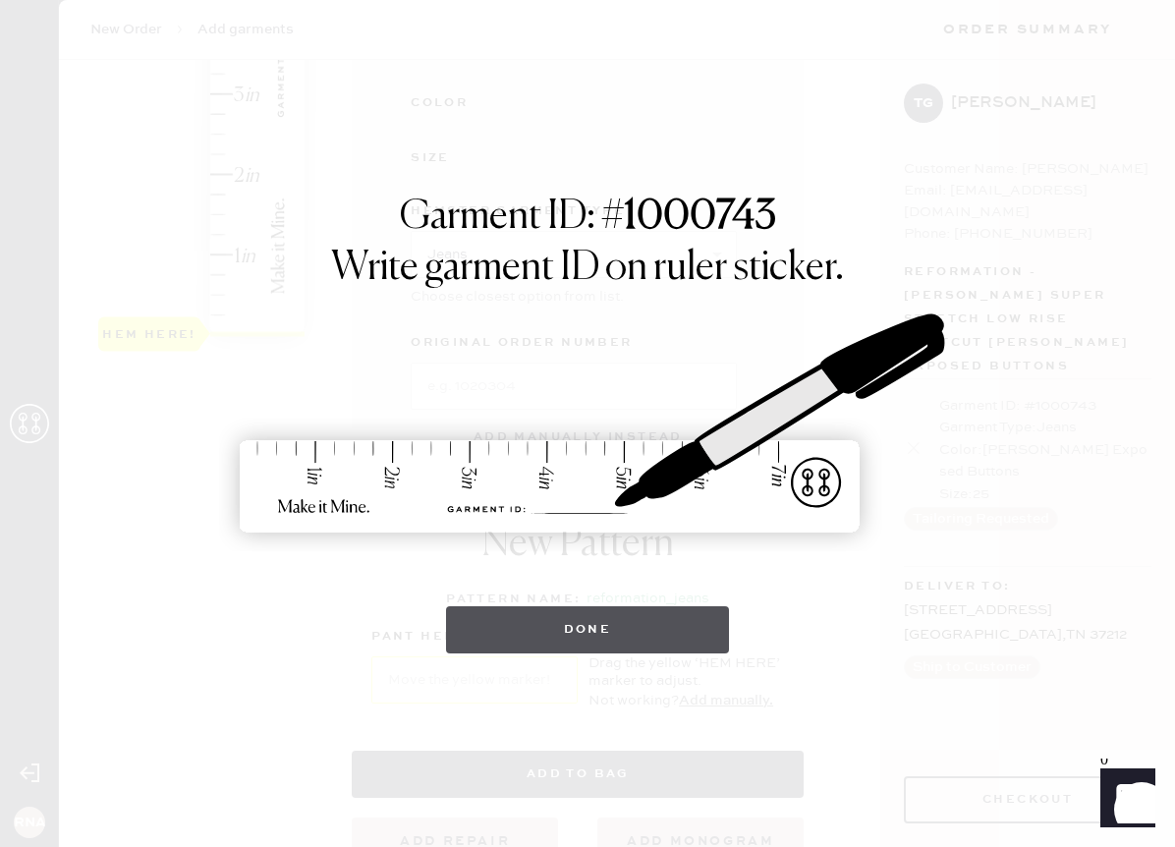  What do you see at coordinates (588, 219) in the screenshot?
I see `h1: Garment ID: #` at bounding box center [588, 219].